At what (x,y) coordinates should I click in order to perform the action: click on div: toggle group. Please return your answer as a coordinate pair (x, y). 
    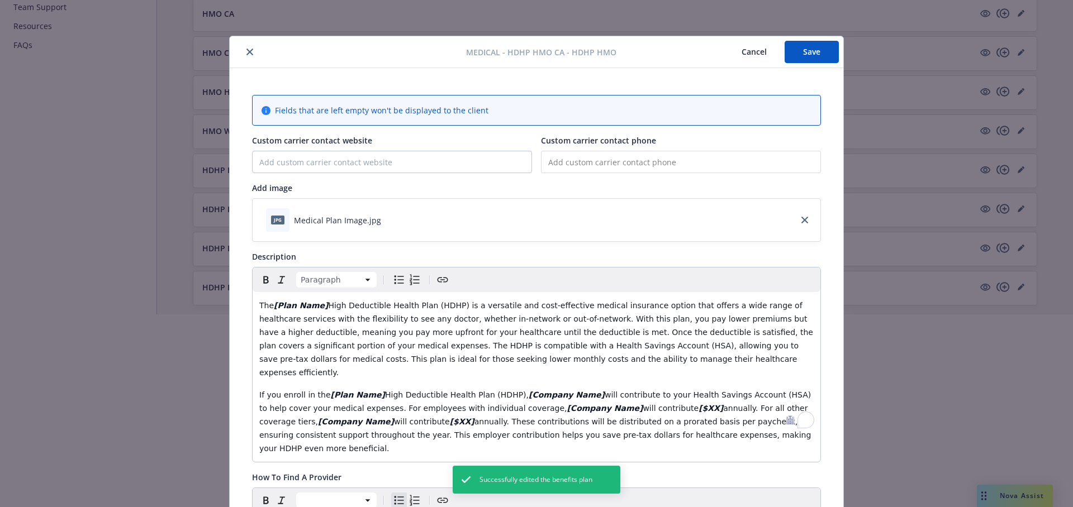
    Looking at the image, I should click on (407, 280).